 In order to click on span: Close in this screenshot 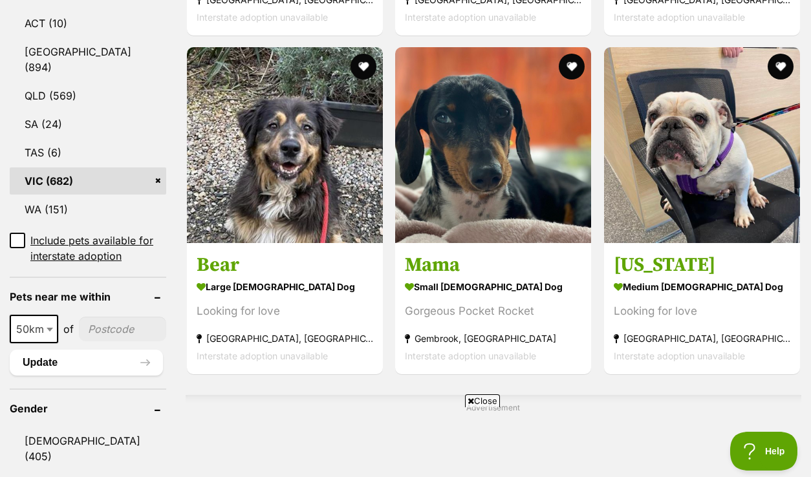, I will do `click(482, 401)`.